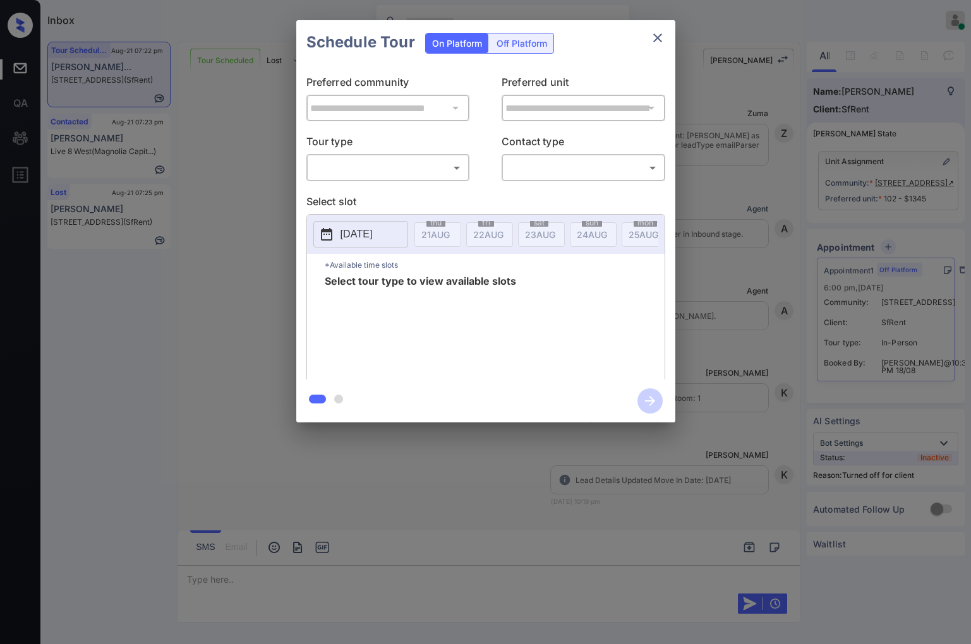  Describe the element at coordinates (361, 42) in the screenshot. I see `h2: Schedule Tour` at that location.